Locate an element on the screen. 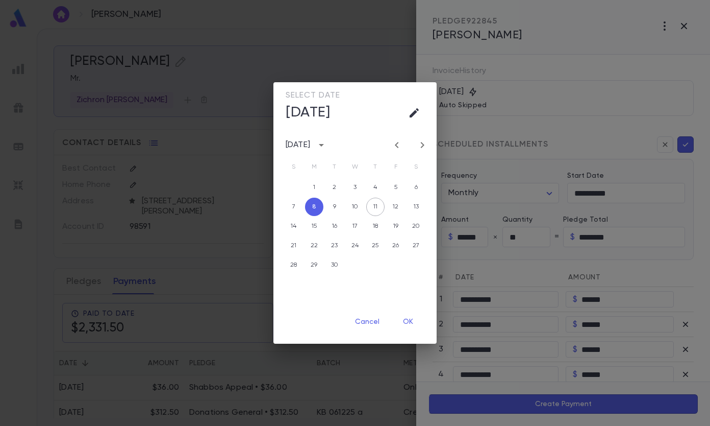  button: 9 is located at coordinates (335, 207).